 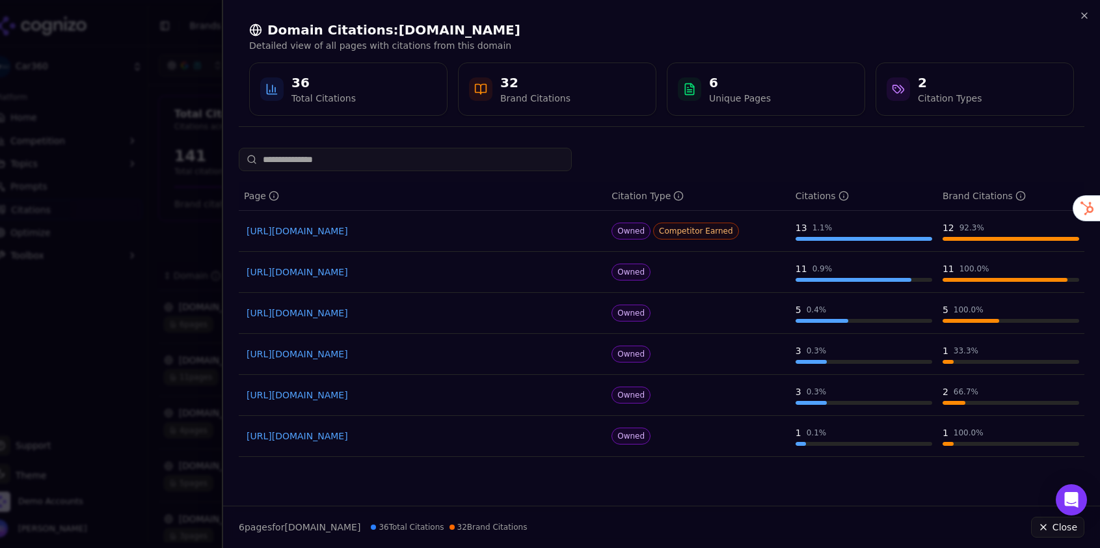 What do you see at coordinates (972, 228) in the screenshot?
I see `div: 92.3 %` at bounding box center [972, 228].